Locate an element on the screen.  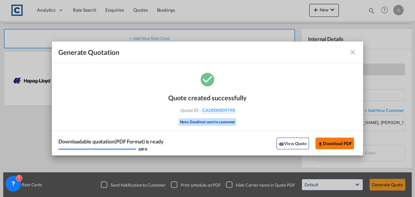
md-dialog: Generate Quotation Quote ... is located at coordinates (207, 98).